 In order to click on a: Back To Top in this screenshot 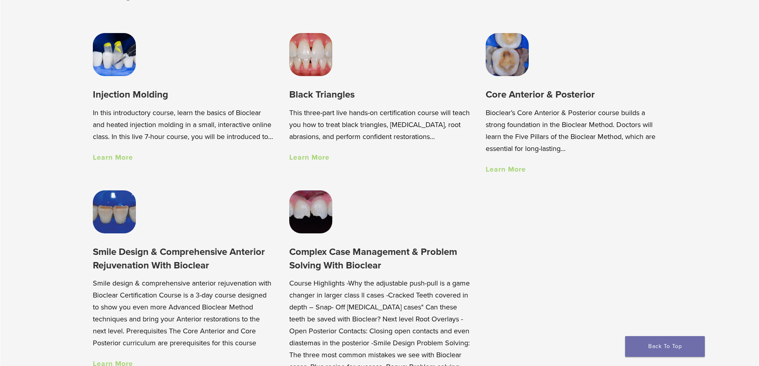, I will do `click(665, 347)`.